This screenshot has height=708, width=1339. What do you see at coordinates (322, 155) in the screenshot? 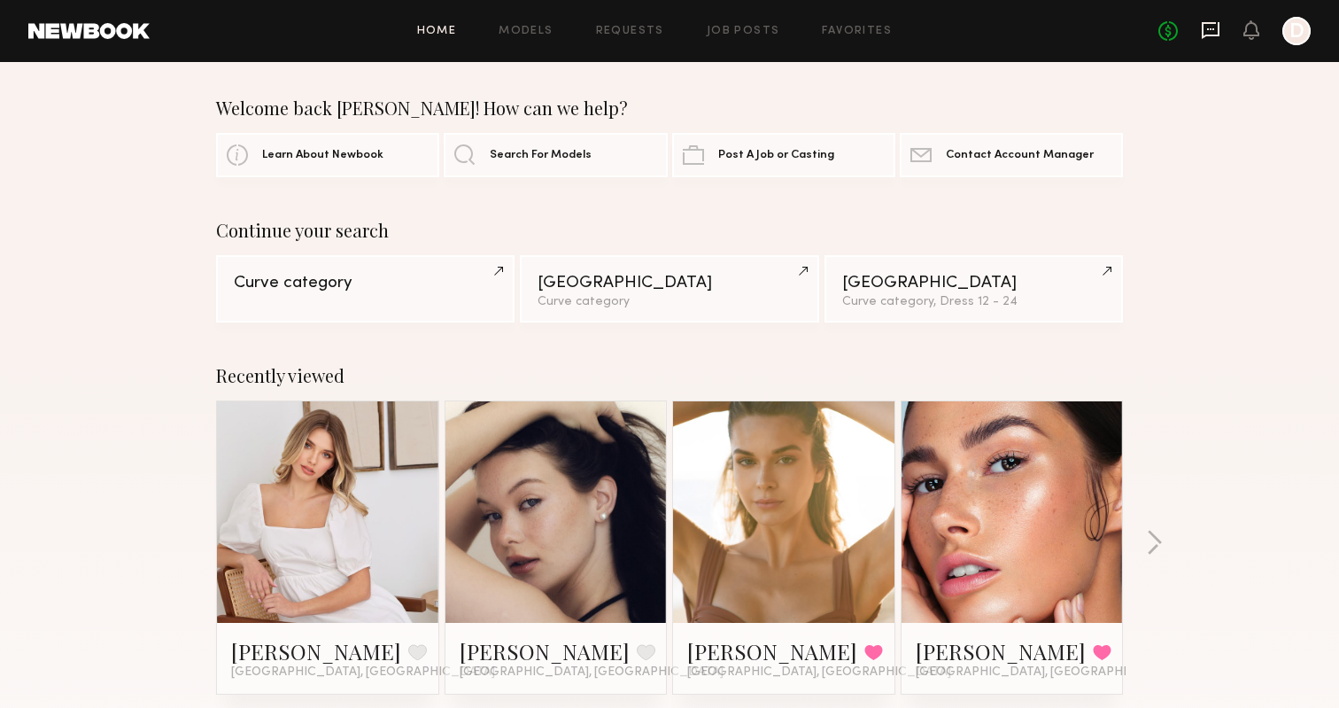
I see `span: Learn About Newbook` at bounding box center [322, 155].